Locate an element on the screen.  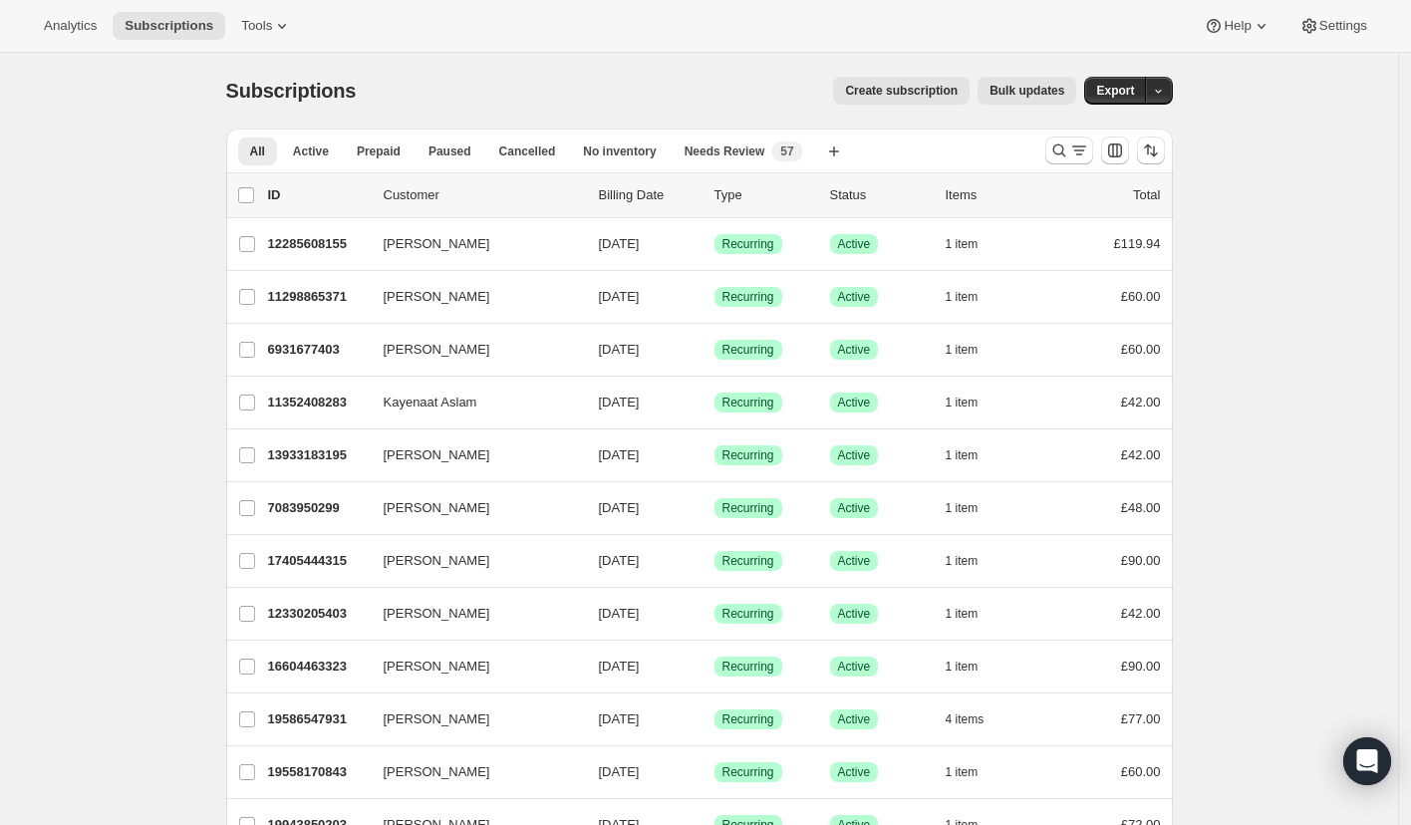
button: Tools is located at coordinates (266, 26).